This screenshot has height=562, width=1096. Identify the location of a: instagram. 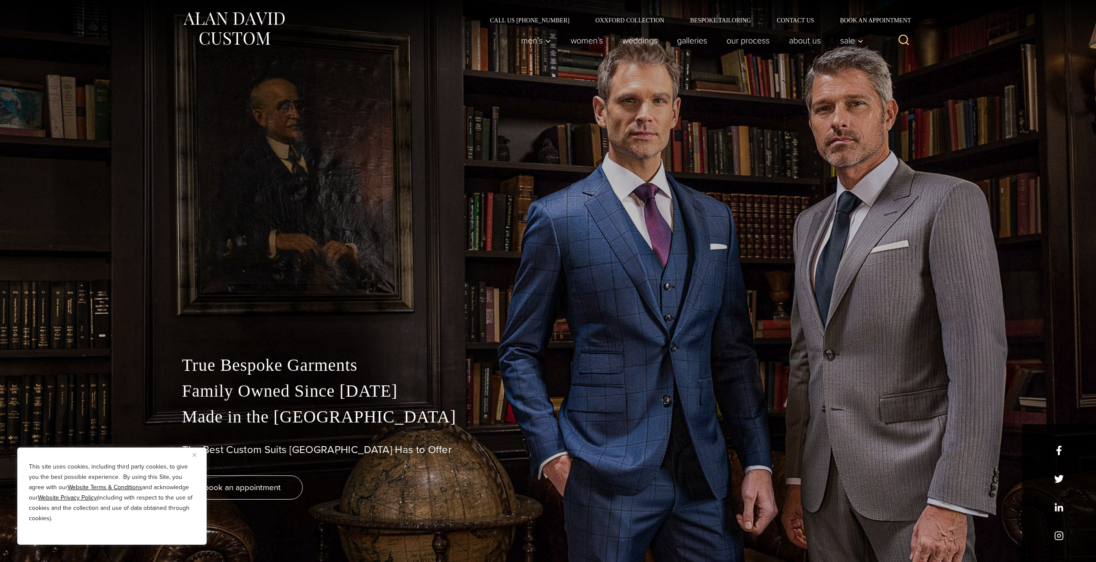
(1059, 536).